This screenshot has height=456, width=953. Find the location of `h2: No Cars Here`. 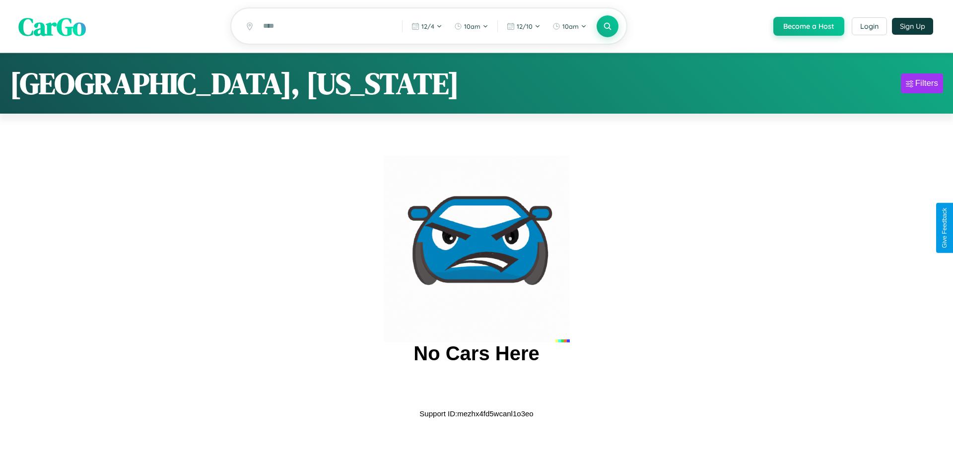

h2: No Cars Here is located at coordinates (476, 353).